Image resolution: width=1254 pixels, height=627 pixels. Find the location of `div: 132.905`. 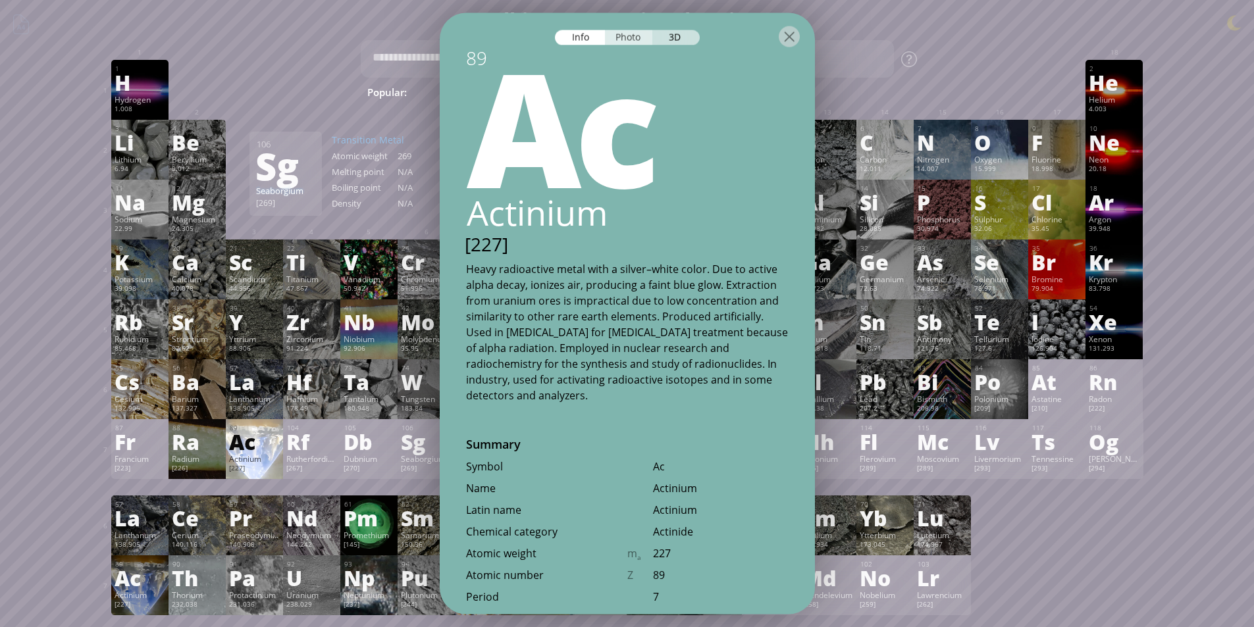

div: 132.905 is located at coordinates (140, 410).